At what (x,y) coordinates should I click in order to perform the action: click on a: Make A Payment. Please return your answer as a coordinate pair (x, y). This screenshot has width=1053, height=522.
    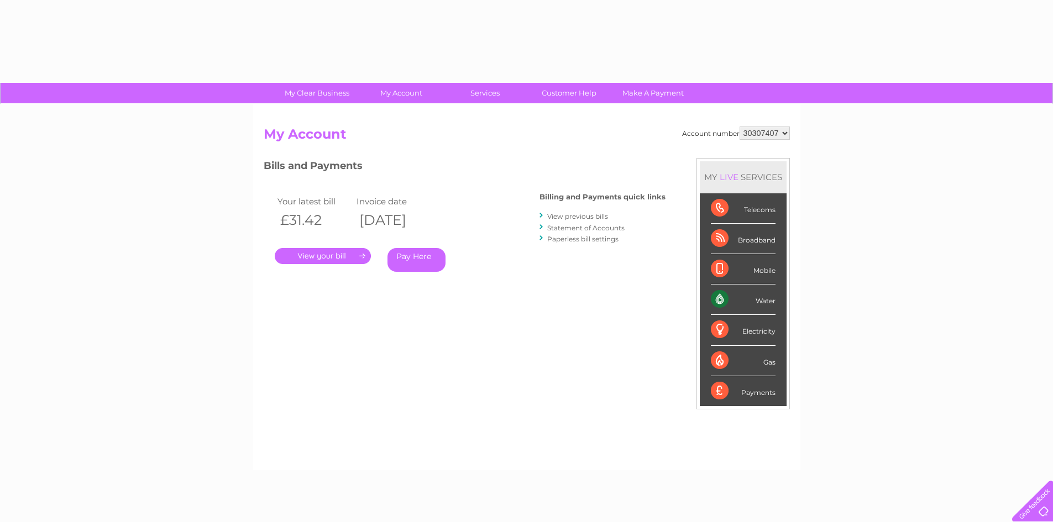
    Looking at the image, I should click on (653, 93).